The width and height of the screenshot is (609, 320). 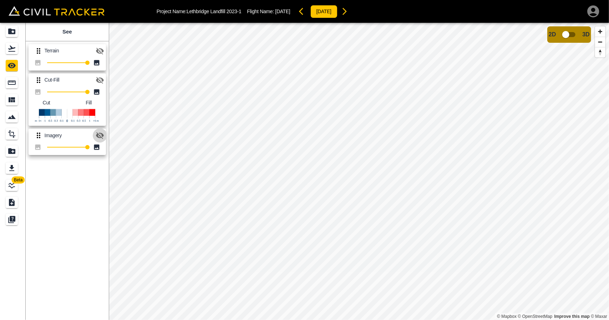 I want to click on a: Maxar, so click(x=599, y=317).